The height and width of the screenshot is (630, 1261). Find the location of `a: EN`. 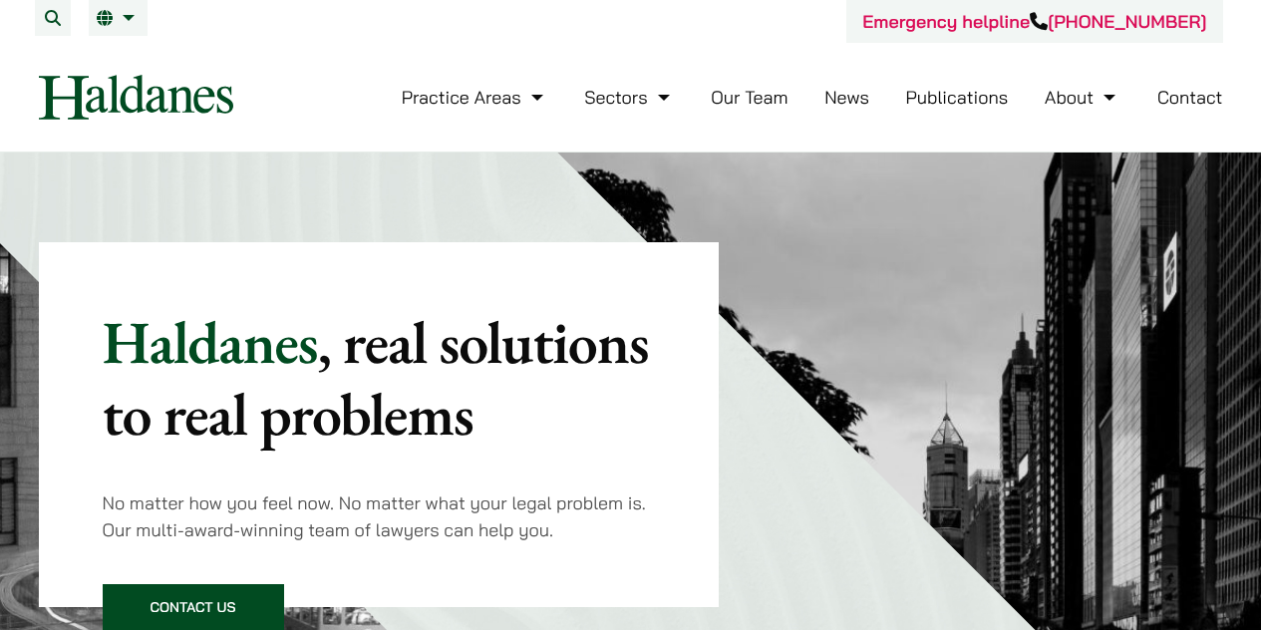

a: EN is located at coordinates (118, 18).